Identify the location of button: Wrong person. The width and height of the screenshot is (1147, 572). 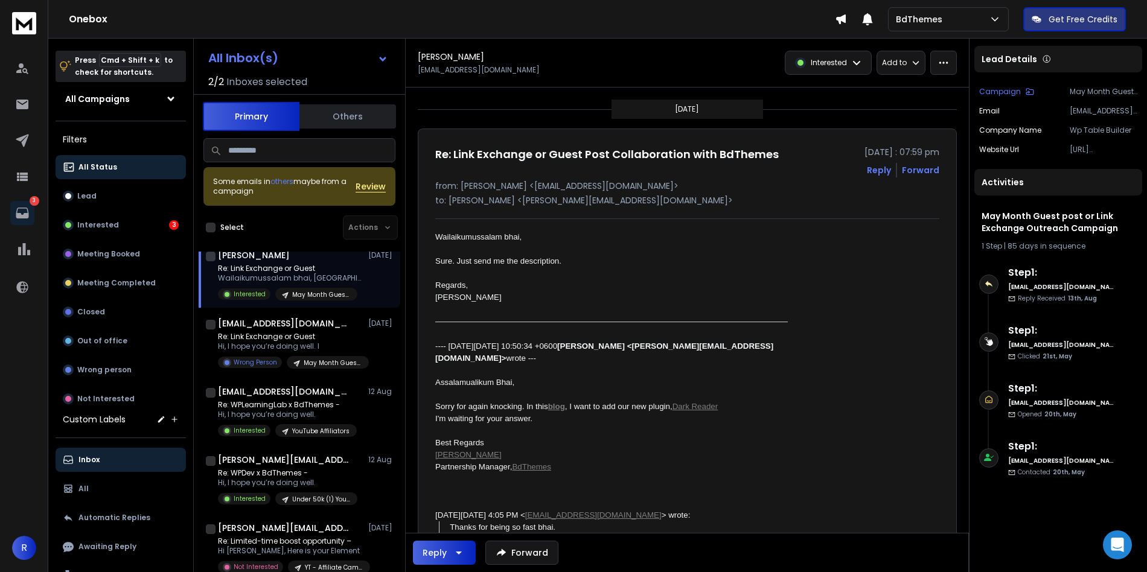
(121, 370).